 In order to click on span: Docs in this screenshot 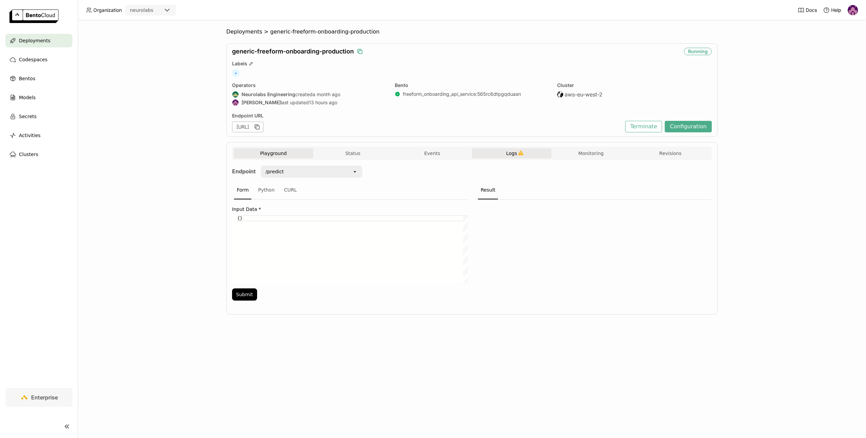, I will do `click(812, 10)`.